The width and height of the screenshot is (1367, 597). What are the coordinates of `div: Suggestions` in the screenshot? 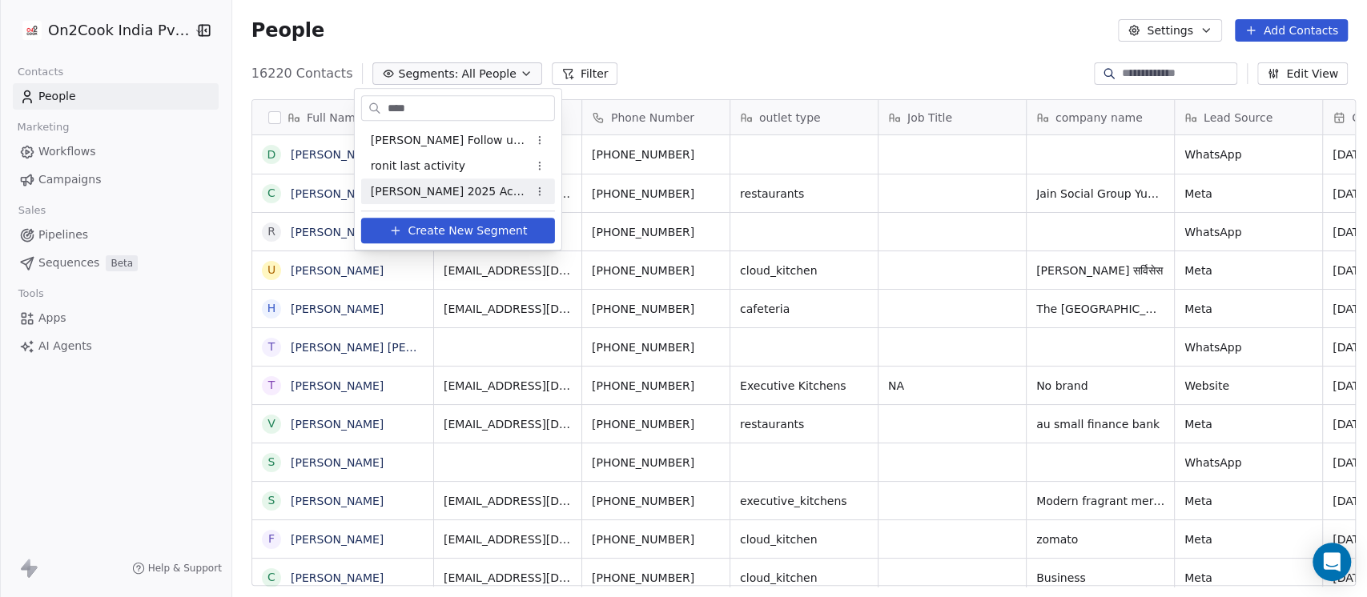 It's located at (458, 166).